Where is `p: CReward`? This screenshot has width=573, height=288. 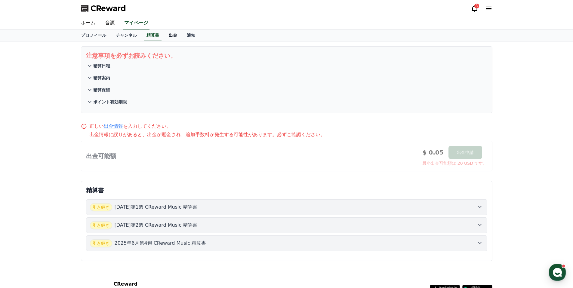
p: CReward is located at coordinates (157, 284).